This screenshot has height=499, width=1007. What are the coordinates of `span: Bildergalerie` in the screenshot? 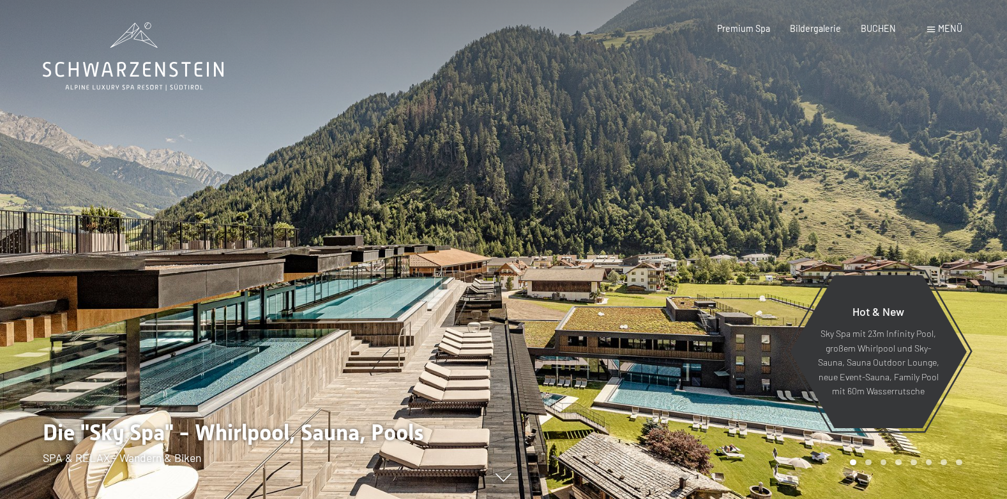 It's located at (815, 28).